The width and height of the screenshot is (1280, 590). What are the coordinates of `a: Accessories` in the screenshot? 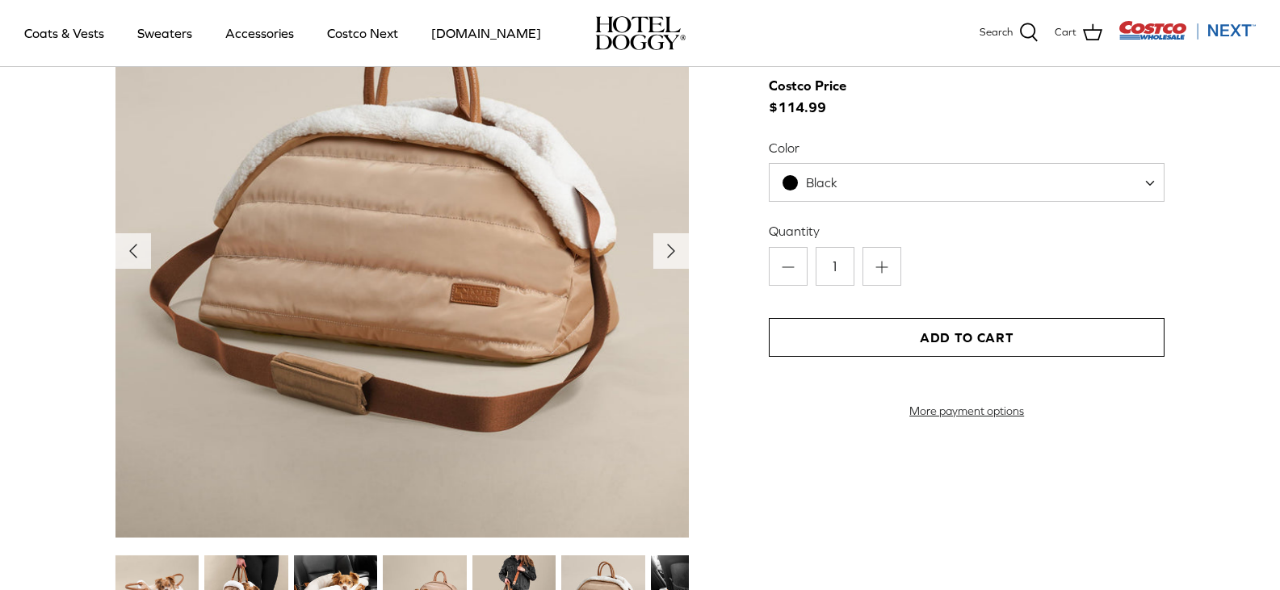 It's located at (259, 33).